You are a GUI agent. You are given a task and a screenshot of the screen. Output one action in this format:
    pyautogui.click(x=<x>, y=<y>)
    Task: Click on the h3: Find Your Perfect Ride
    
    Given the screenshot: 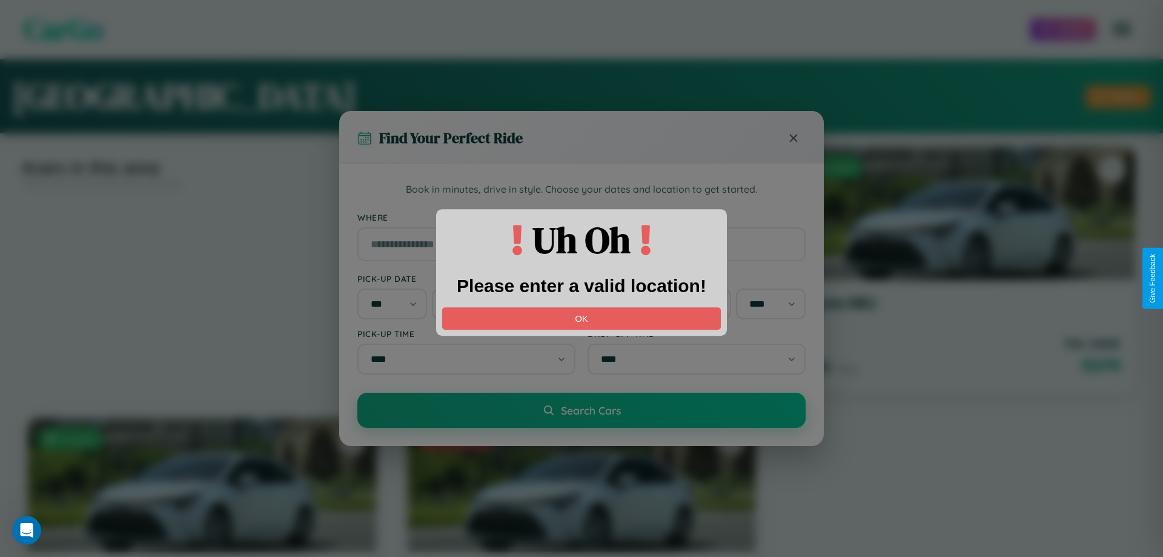 What is the action you would take?
    pyautogui.click(x=451, y=138)
    